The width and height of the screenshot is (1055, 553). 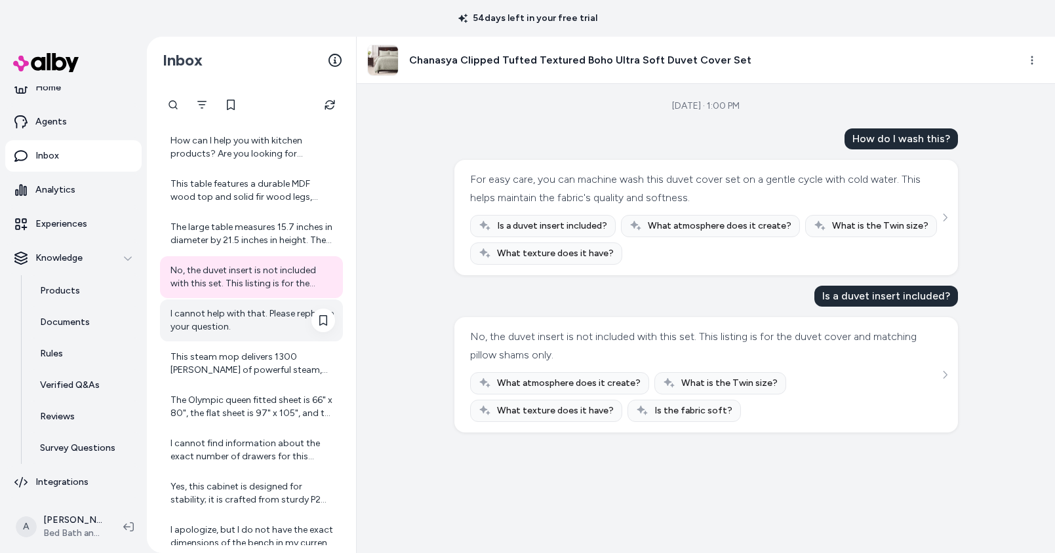 I want to click on button: Knowledge, so click(x=73, y=258).